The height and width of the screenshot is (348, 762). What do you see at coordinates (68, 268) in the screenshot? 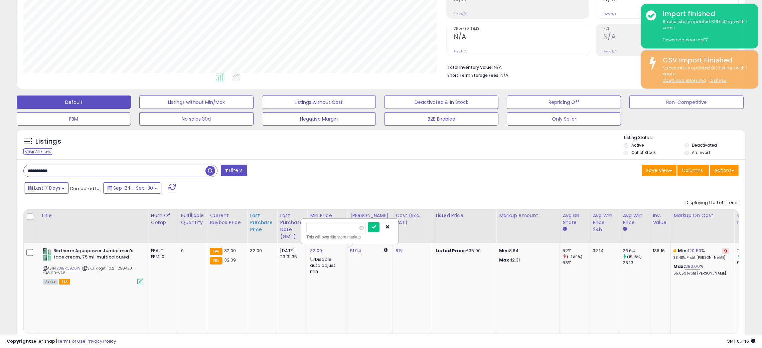
I see `a: B01ERCBC6W` at bounding box center [68, 268].